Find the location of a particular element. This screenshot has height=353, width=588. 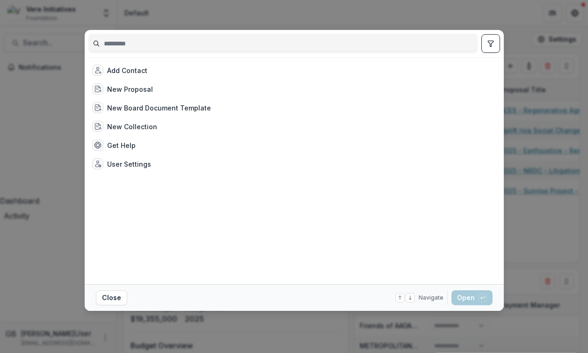

div: New Collection is located at coordinates (132, 126).